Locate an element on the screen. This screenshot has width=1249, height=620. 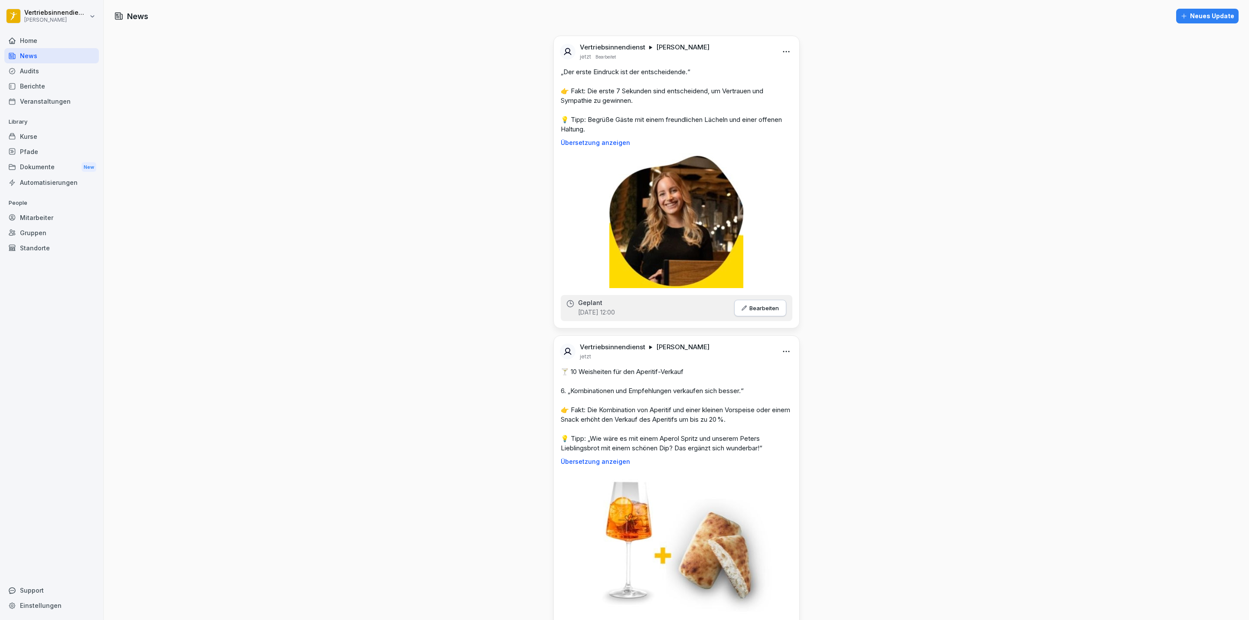
a: News is located at coordinates (52, 56).